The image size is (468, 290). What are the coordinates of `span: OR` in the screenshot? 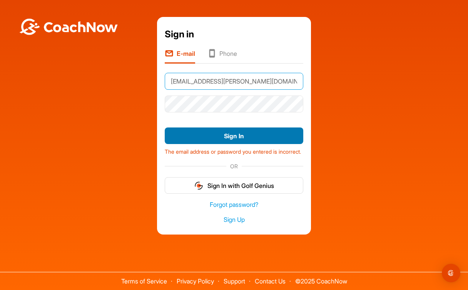 It's located at (234, 166).